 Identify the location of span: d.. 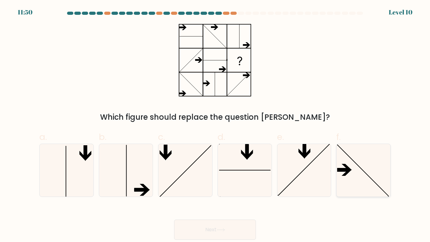
(221, 137).